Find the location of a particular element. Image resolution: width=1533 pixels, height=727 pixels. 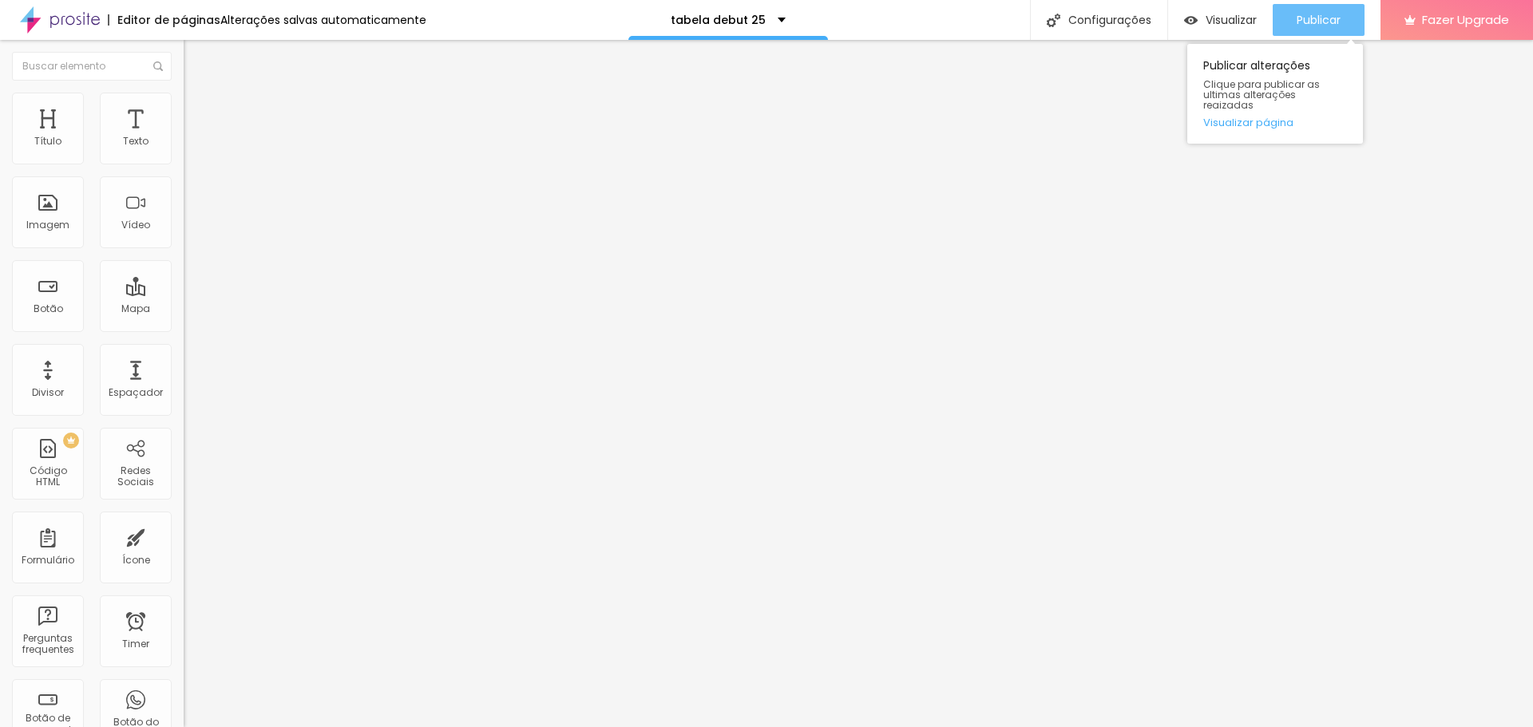

span: Publicar is located at coordinates (1318, 20).